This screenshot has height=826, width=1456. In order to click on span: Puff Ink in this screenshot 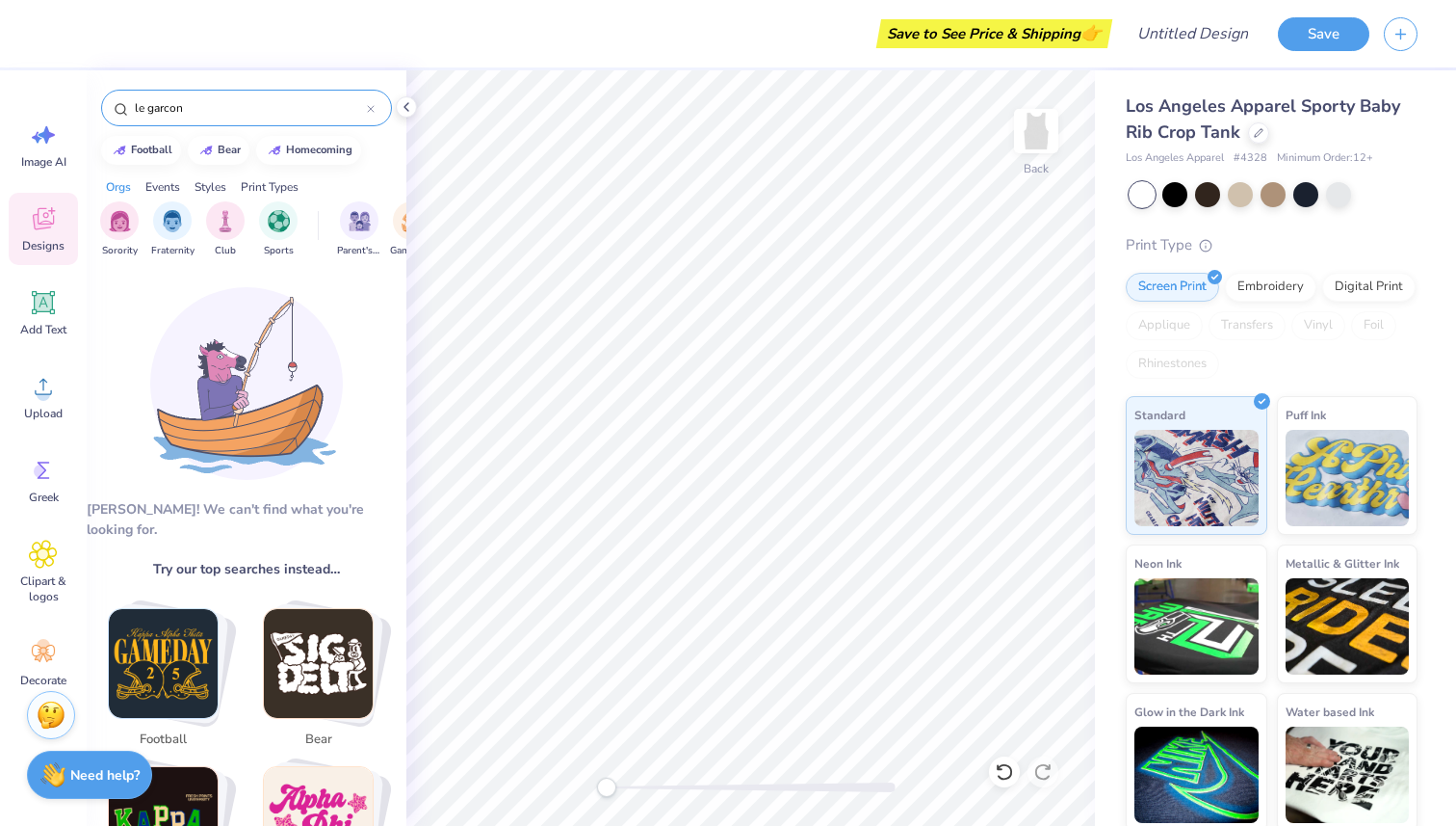, I will do `click(1306, 414)`.